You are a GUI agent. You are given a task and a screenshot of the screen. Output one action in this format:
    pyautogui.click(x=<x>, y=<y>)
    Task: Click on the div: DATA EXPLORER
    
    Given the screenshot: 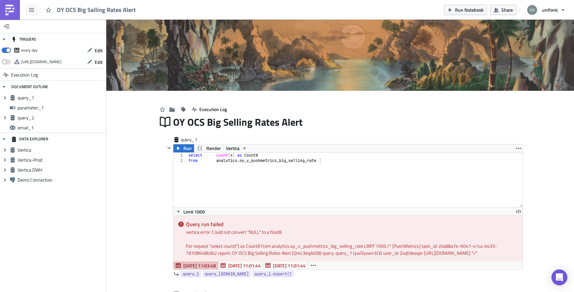 What is the action you would take?
    pyautogui.click(x=30, y=139)
    